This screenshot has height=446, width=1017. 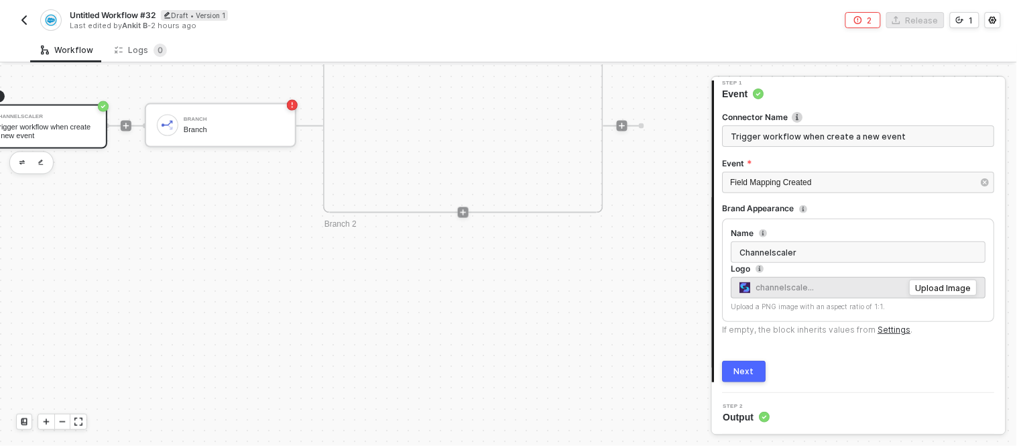 I want to click on span: Step 1, so click(x=743, y=83).